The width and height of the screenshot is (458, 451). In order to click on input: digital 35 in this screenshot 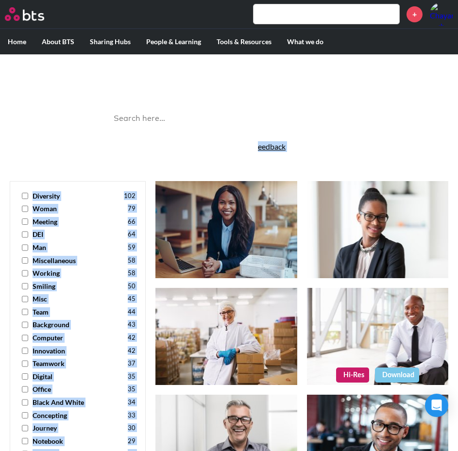, I will do `click(25, 377)`.